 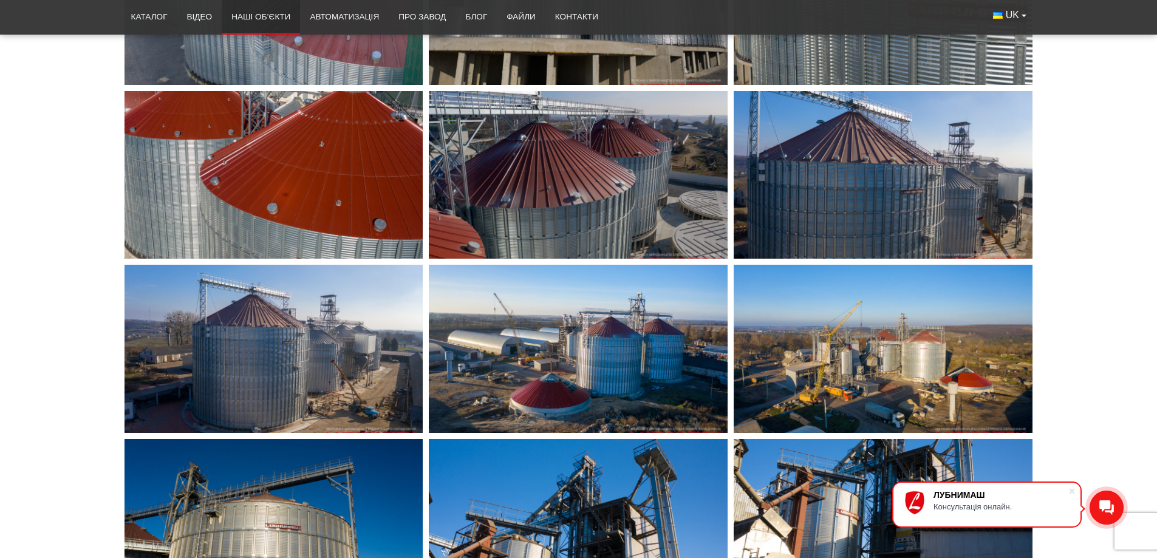 I want to click on button: UK, so click(x=1009, y=15).